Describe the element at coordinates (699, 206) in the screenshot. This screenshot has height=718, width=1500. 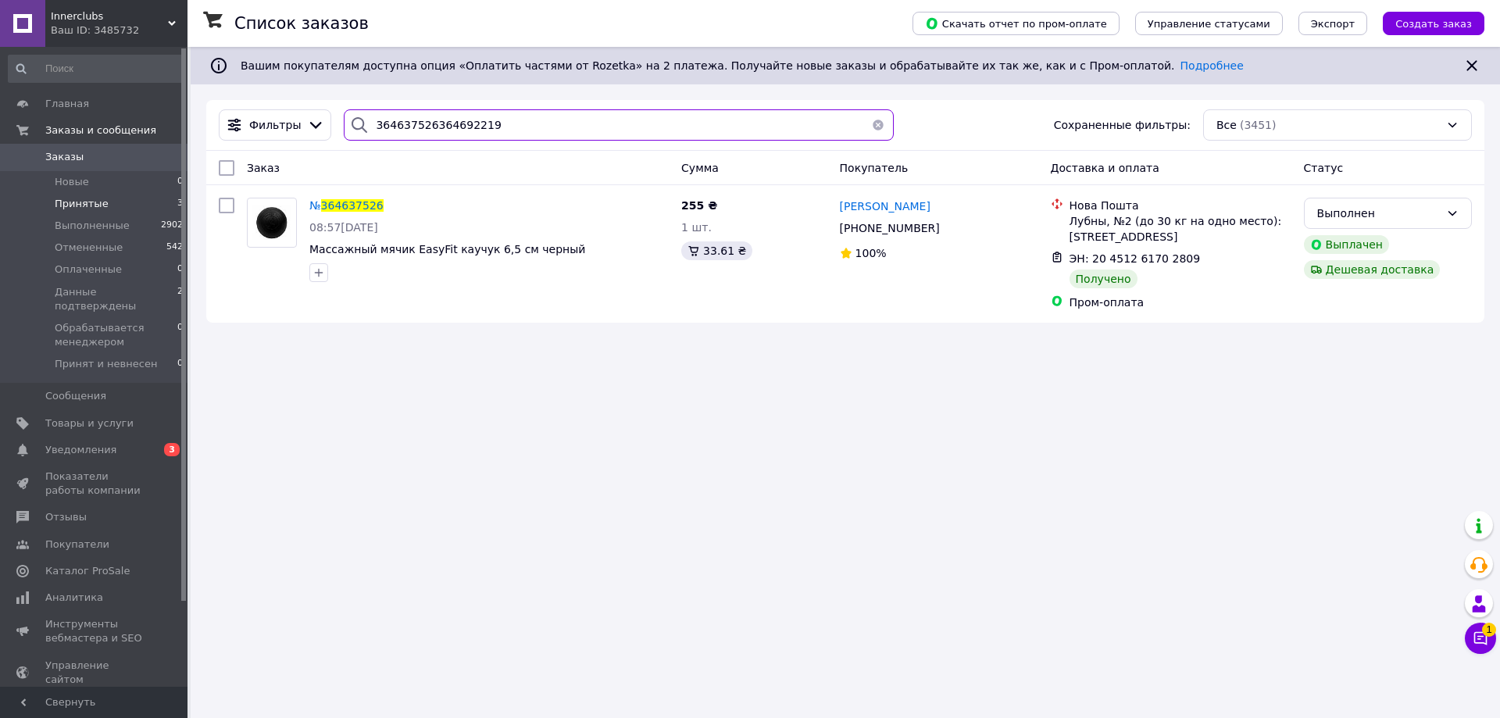
I see `span: 255 ₴` at that location.